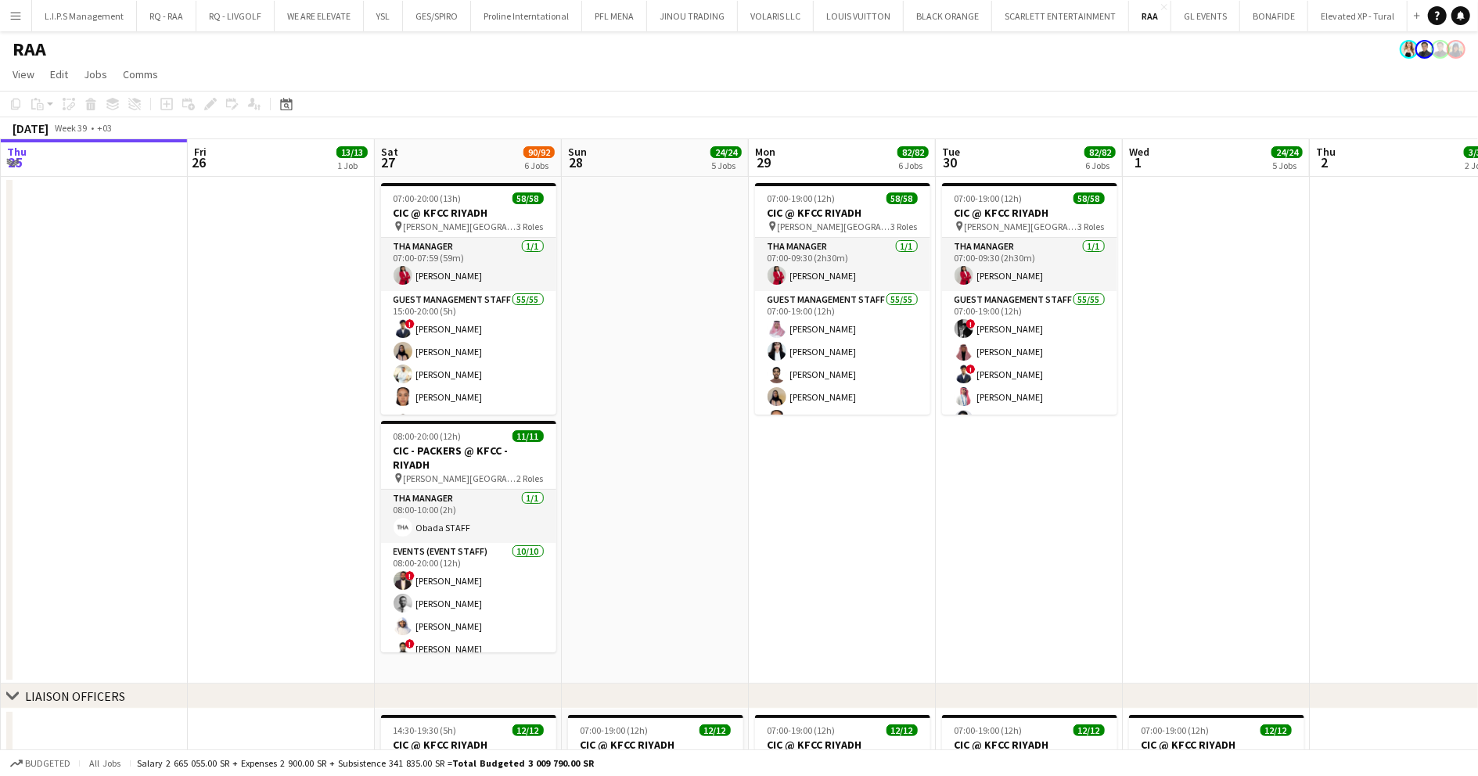 This screenshot has width=1478, height=776. Describe the element at coordinates (85, 16) in the screenshot. I see `button: L.I.P.S Management` at that location.